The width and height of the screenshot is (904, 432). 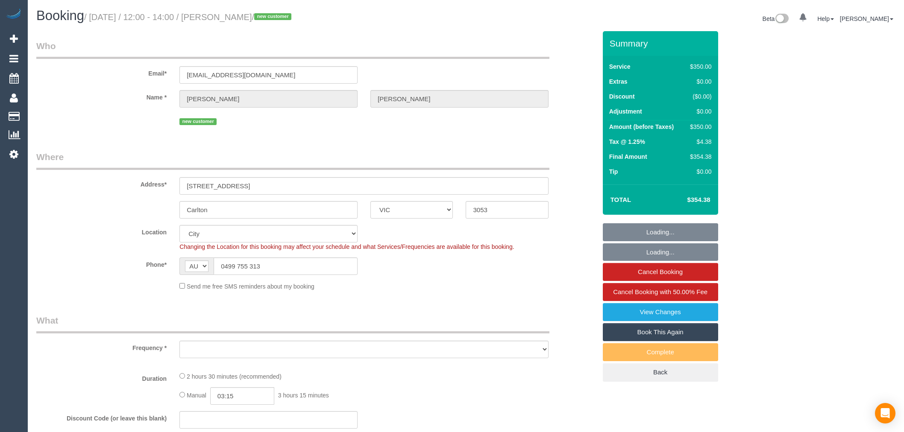 What do you see at coordinates (250, 287) in the screenshot?
I see `span: Send me free SMS reminders about my booking` at bounding box center [250, 287].